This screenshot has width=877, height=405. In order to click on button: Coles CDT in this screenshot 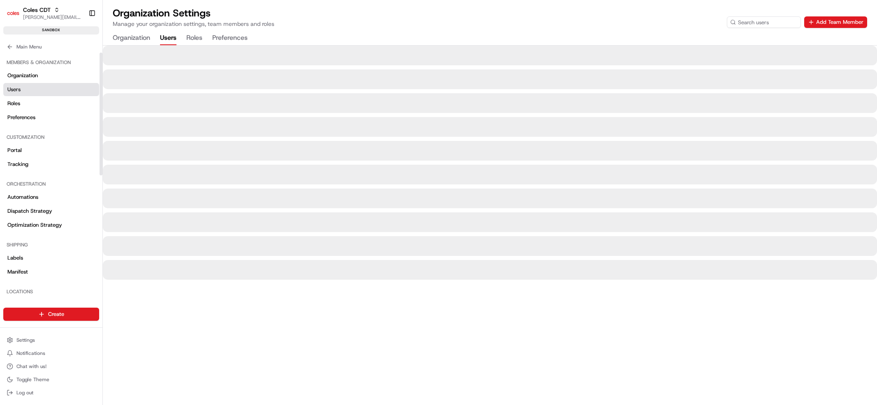, I will do `click(37, 10)`.